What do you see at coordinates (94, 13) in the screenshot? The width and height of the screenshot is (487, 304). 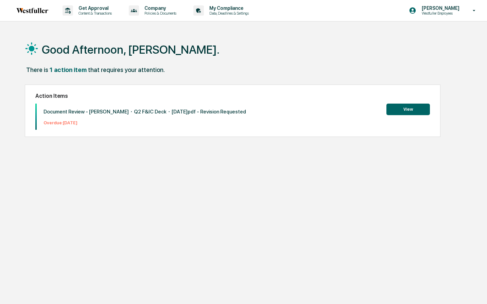 I see `p: Content & Transactions` at bounding box center [94, 13].